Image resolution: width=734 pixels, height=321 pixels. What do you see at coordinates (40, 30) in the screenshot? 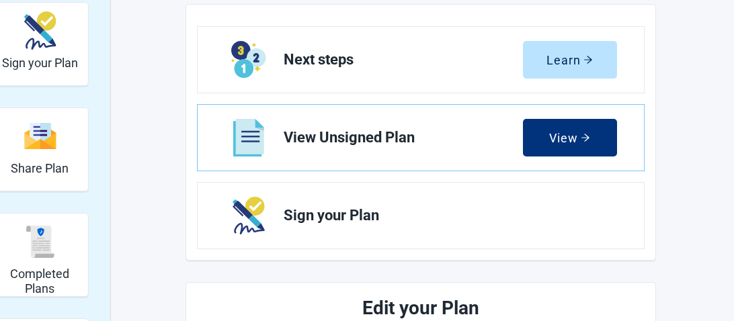
I see `img: make_plan_official-CpYJDfBD.svg` at bounding box center [40, 30].